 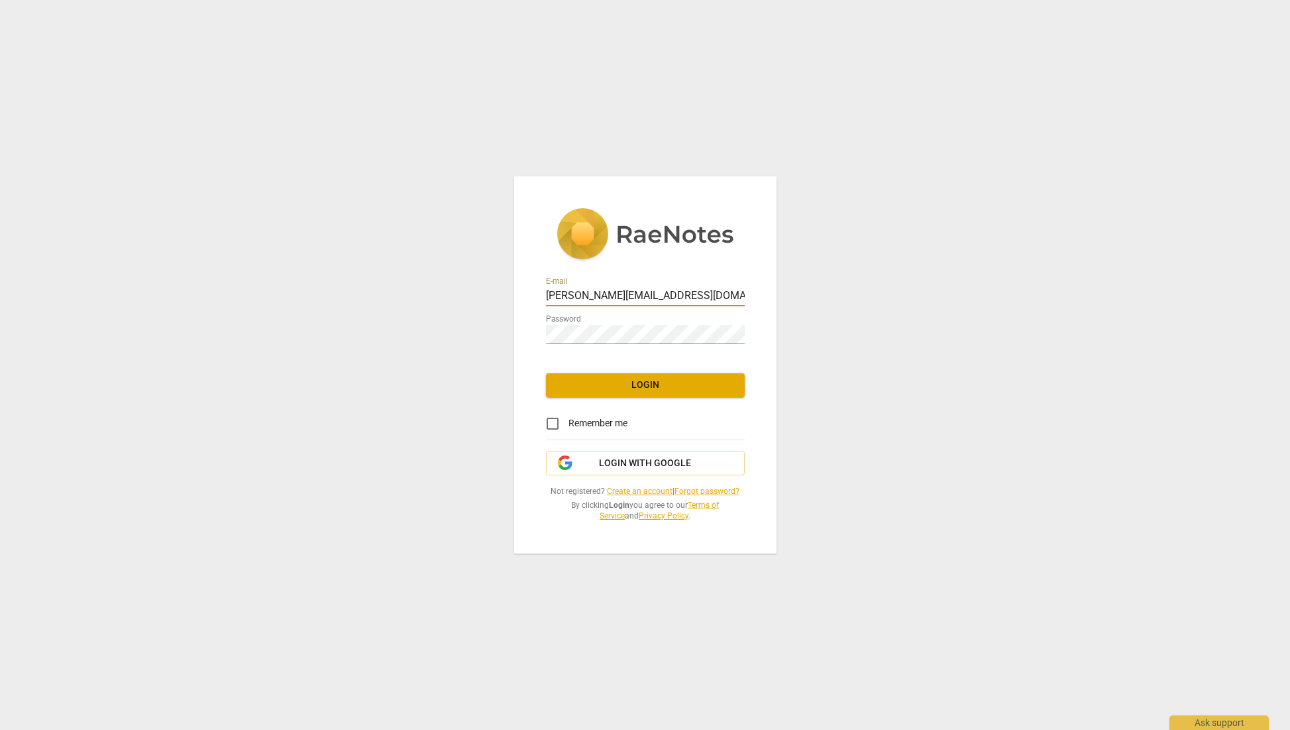 What do you see at coordinates (640, 491) in the screenshot?
I see `a: Create an account` at bounding box center [640, 491].